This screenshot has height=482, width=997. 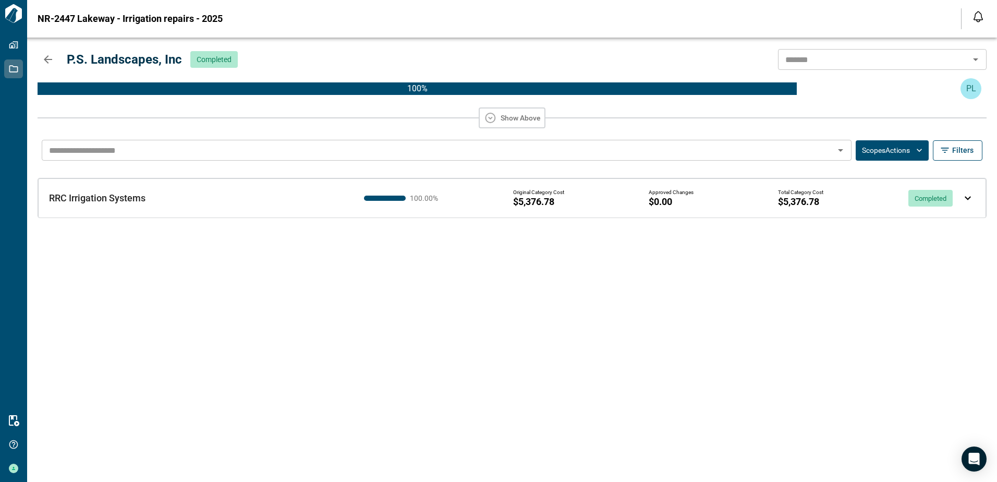 I want to click on span: $0.00, so click(x=660, y=202).